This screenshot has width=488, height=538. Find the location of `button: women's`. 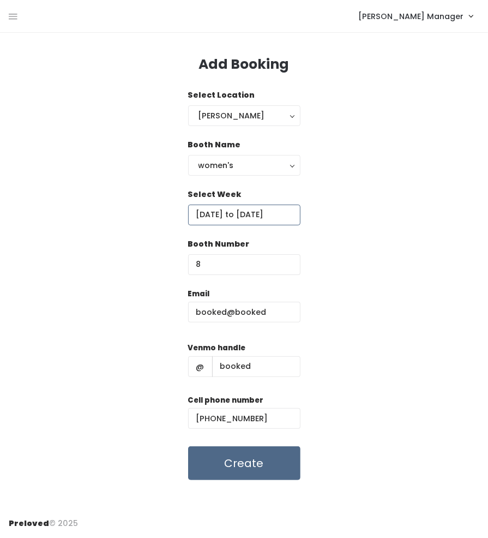

button: women's is located at coordinates (245, 165).